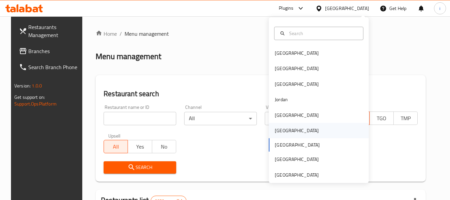  Describe the element at coordinates (140, 167) in the screenshot. I see `button: Search` at that location.